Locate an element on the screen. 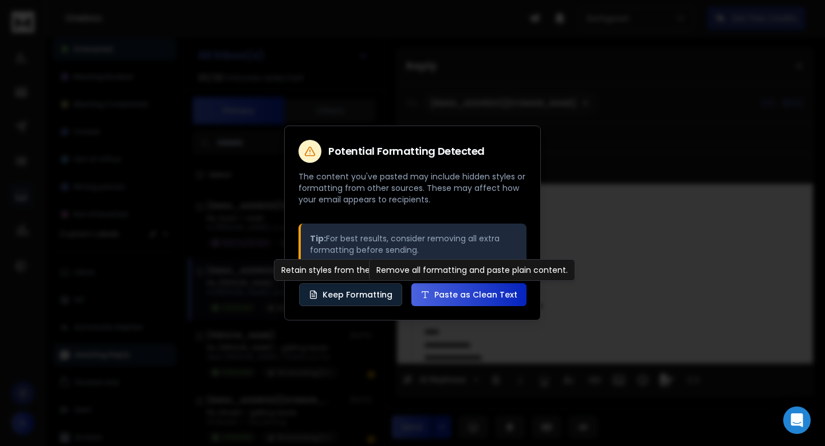 The image size is (825, 446). strong: Tip: is located at coordinates (318, 238).